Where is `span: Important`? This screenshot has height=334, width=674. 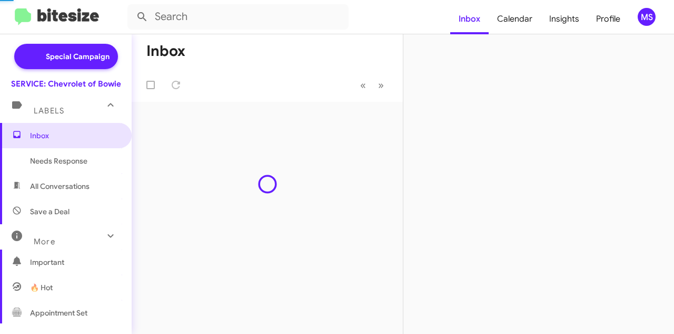
span: Important is located at coordinates (75, 262).